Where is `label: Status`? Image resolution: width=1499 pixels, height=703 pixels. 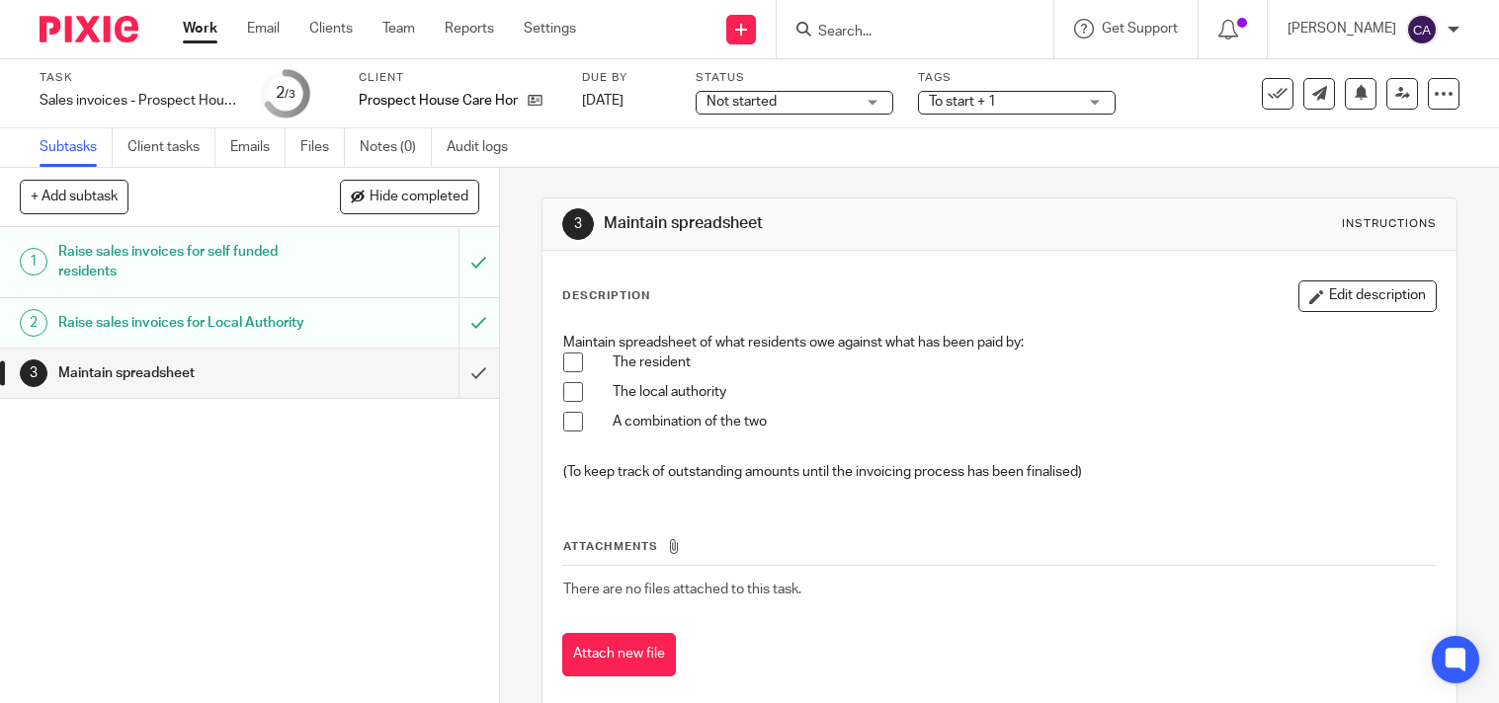 label: Status is located at coordinates (794, 78).